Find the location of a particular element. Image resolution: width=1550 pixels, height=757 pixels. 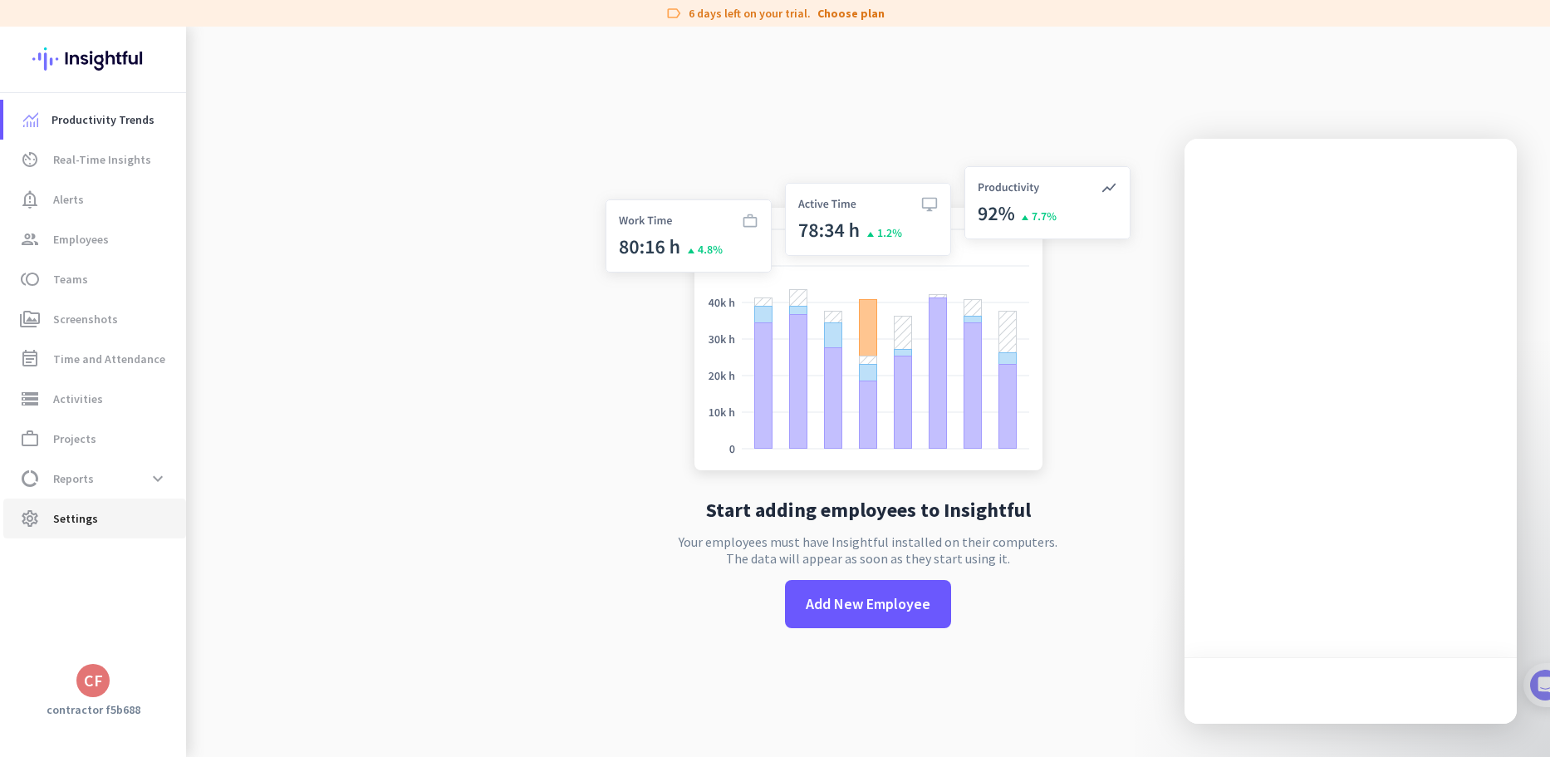

a: data_usageReportsexpand_more is located at coordinates (95, 478).